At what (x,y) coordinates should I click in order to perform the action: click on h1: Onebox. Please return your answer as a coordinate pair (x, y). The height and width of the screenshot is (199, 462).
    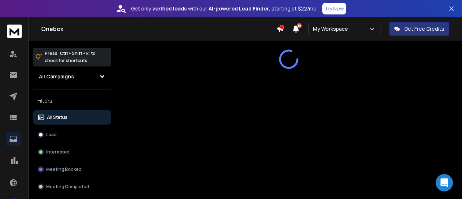
    Looking at the image, I should click on (159, 29).